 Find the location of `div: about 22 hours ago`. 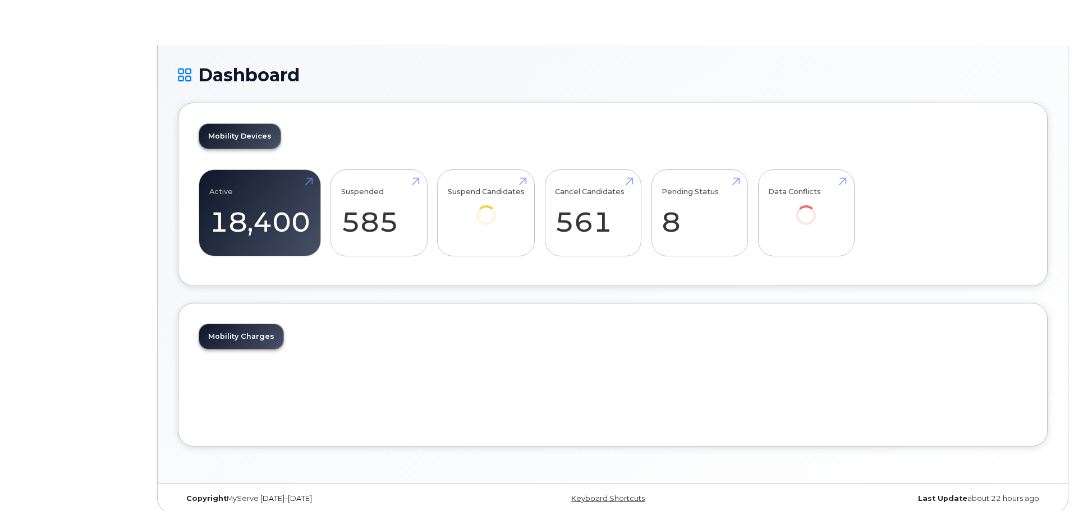

div: about 22 hours ago is located at coordinates (902, 499).